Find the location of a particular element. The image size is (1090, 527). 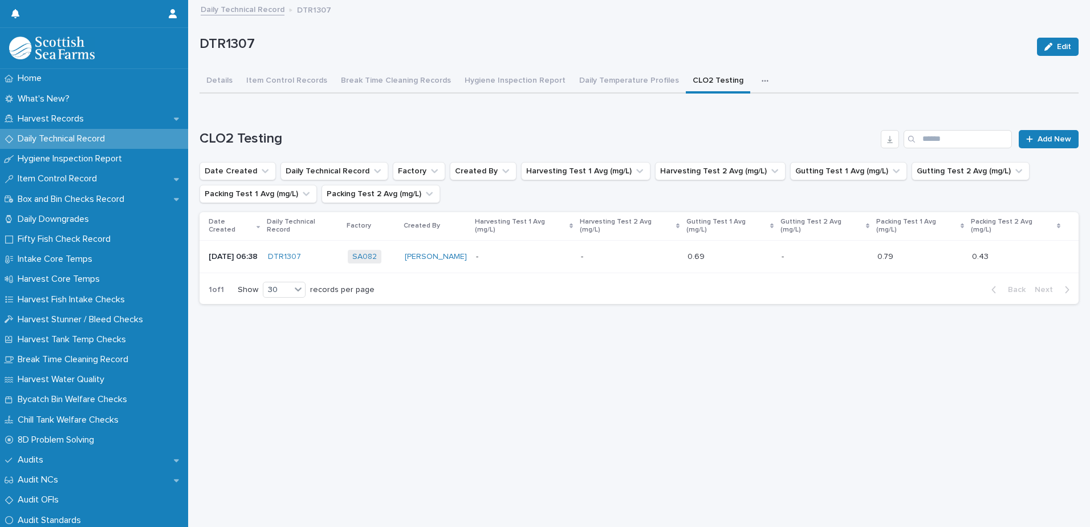

button: Date Created is located at coordinates (238, 171).